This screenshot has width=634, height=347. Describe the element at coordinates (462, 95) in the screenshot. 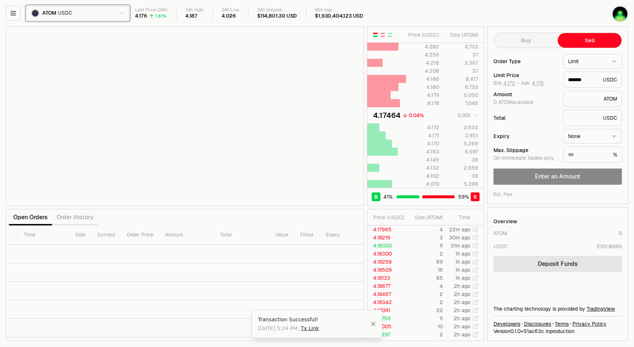

I see `div: 5,050` at that location.